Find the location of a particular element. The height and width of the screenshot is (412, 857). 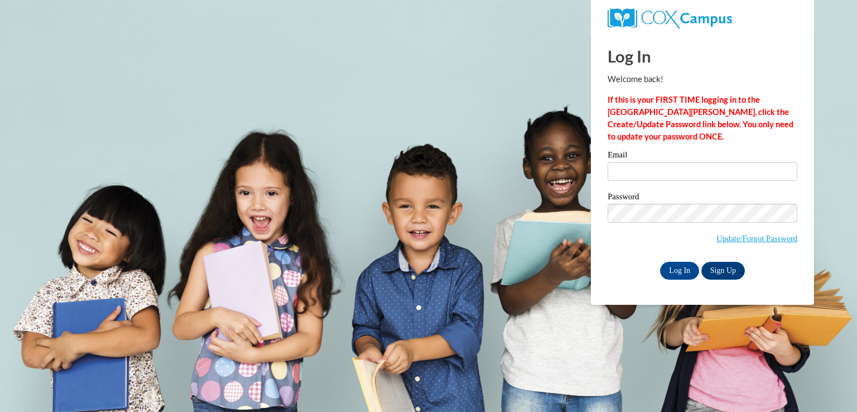

input: Log In is located at coordinates (679, 270).